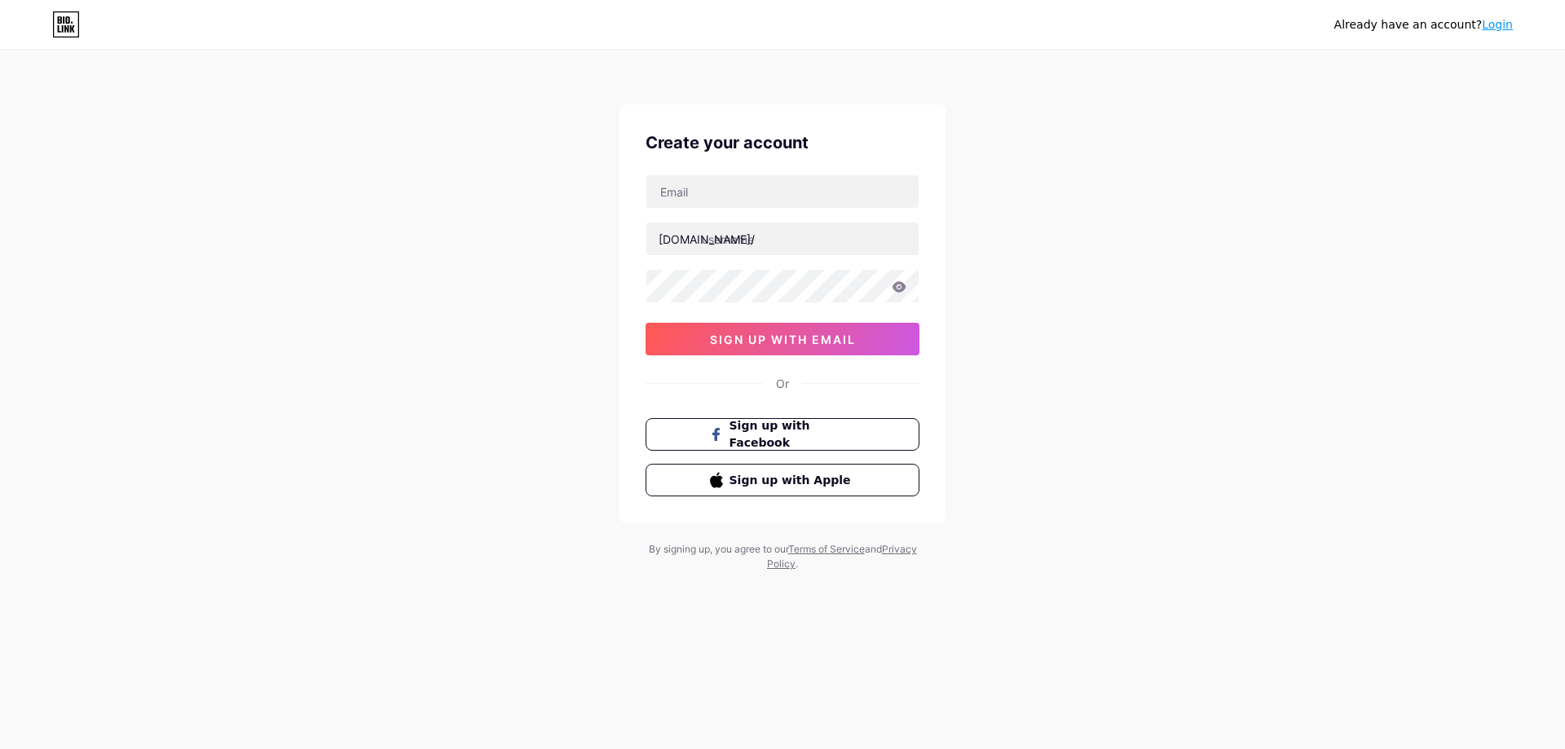 This screenshot has width=1565, height=749. I want to click on div: Already have an account?, so click(1423, 24).